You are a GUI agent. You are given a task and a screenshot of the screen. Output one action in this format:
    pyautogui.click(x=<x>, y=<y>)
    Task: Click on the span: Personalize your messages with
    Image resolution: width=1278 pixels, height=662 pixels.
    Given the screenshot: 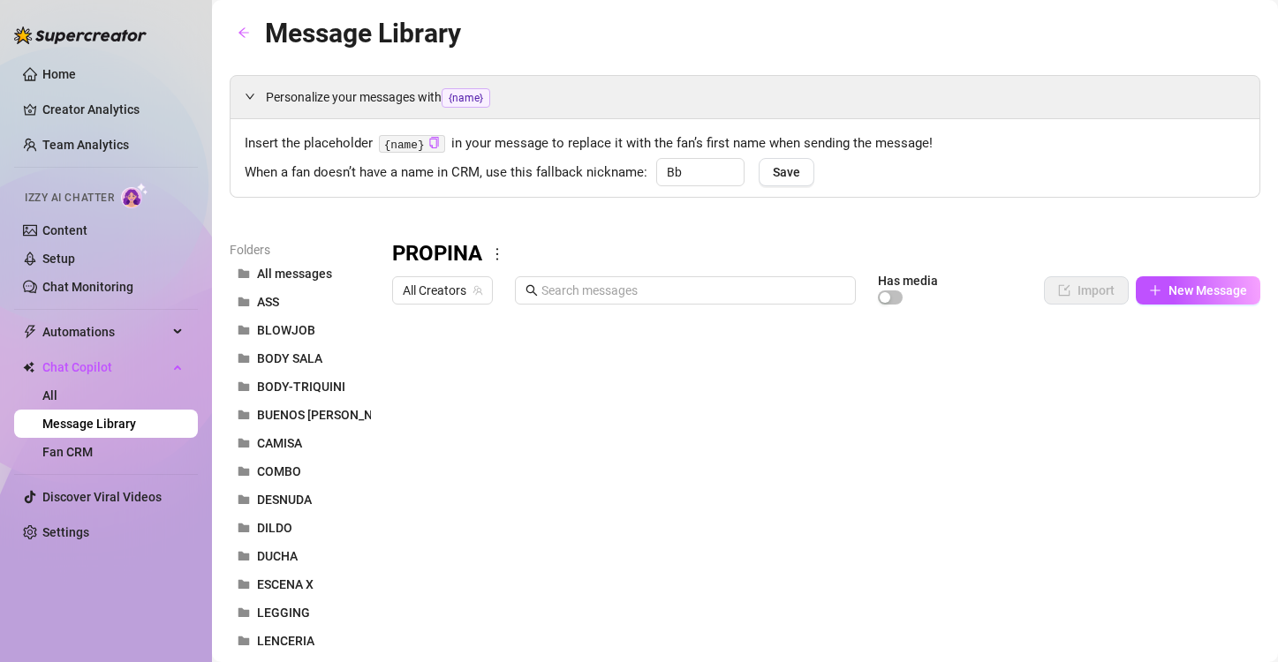 What is the action you would take?
    pyautogui.click(x=755, y=97)
    